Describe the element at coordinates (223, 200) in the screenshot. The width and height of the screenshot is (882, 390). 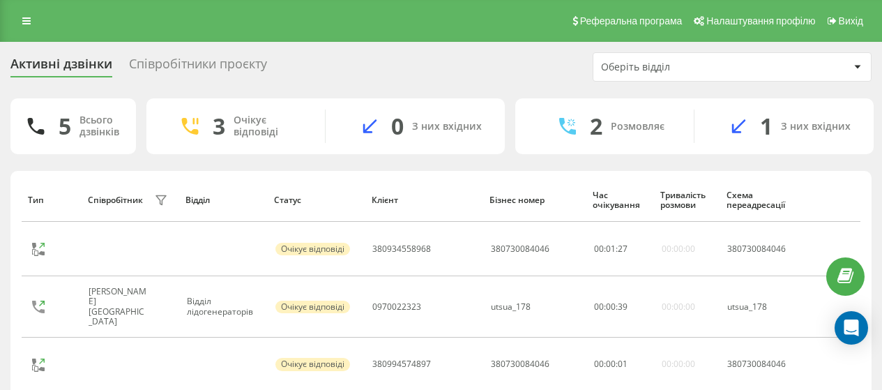
I see `div: Відділ` at that location.